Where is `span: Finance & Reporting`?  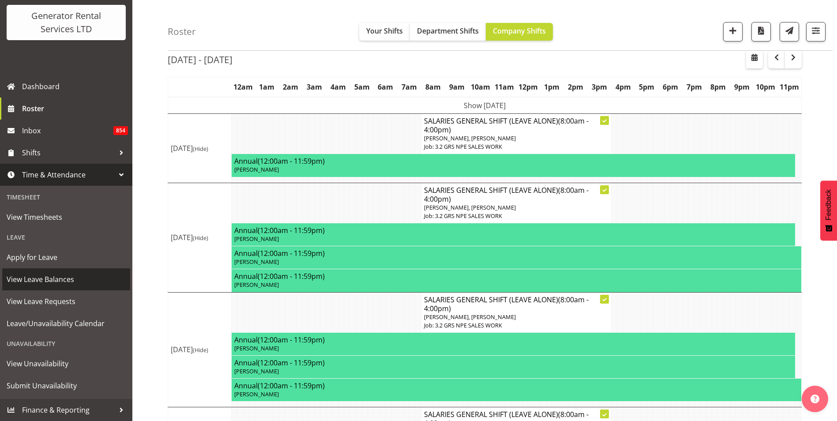 span: Finance & Reporting is located at coordinates (68, 410).